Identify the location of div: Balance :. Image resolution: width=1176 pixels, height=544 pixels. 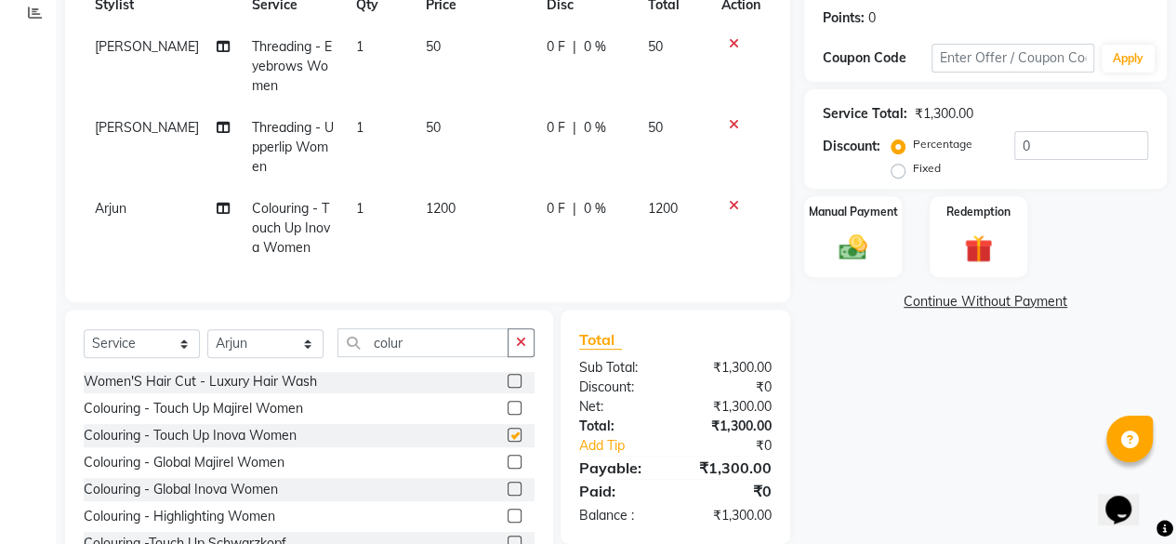
(620, 515).